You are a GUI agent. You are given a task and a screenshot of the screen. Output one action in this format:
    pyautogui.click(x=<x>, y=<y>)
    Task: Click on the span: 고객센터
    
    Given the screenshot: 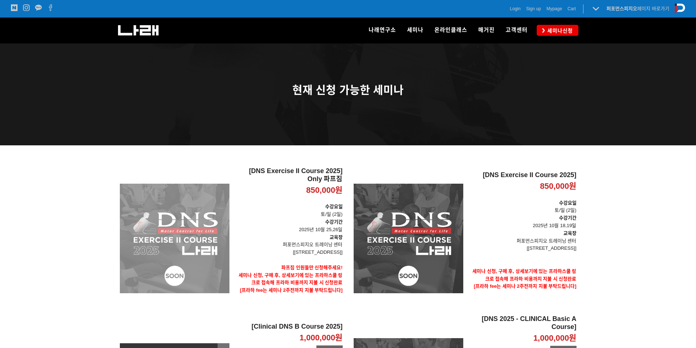 What is the action you would take?
    pyautogui.click(x=517, y=30)
    